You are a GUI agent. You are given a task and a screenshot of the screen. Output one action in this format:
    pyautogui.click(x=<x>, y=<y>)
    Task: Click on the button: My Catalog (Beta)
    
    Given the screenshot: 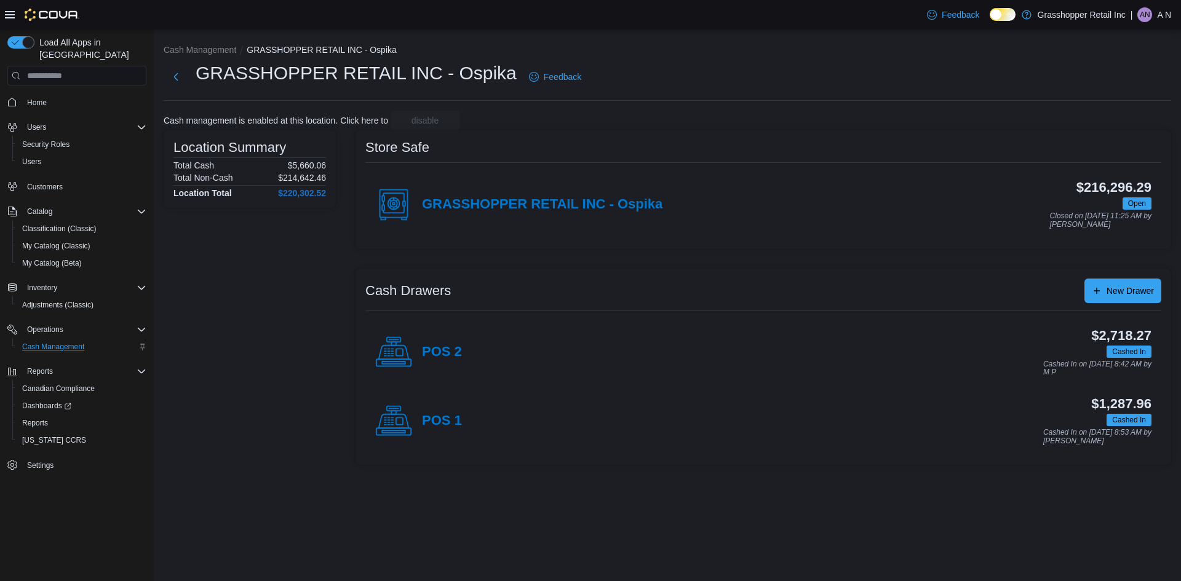 What is the action you would take?
    pyautogui.click(x=82, y=263)
    